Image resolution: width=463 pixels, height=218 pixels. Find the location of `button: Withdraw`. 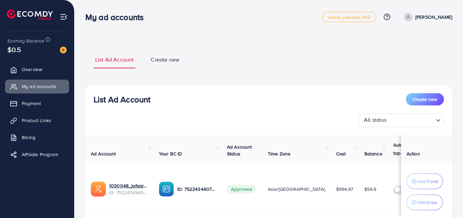

button: Withdraw is located at coordinates (425, 203).